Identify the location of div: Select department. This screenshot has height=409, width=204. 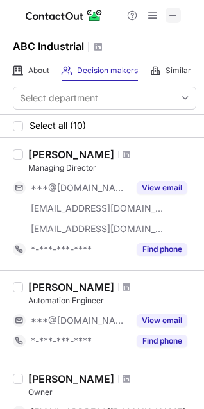
(59, 98).